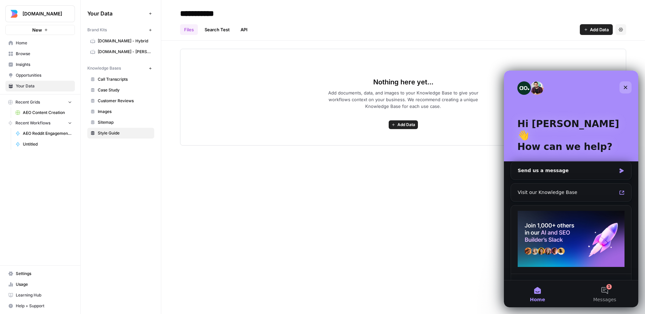 This screenshot has height=314, width=645. Describe the element at coordinates (40, 64) in the screenshot. I see `a: Insights` at that location.